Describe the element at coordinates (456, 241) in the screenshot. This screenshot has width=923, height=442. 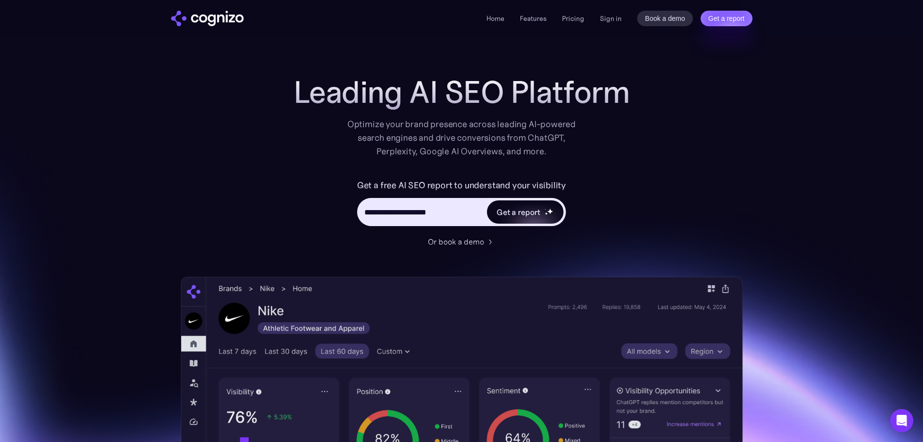
I see `div: Or book a demo` at that location.